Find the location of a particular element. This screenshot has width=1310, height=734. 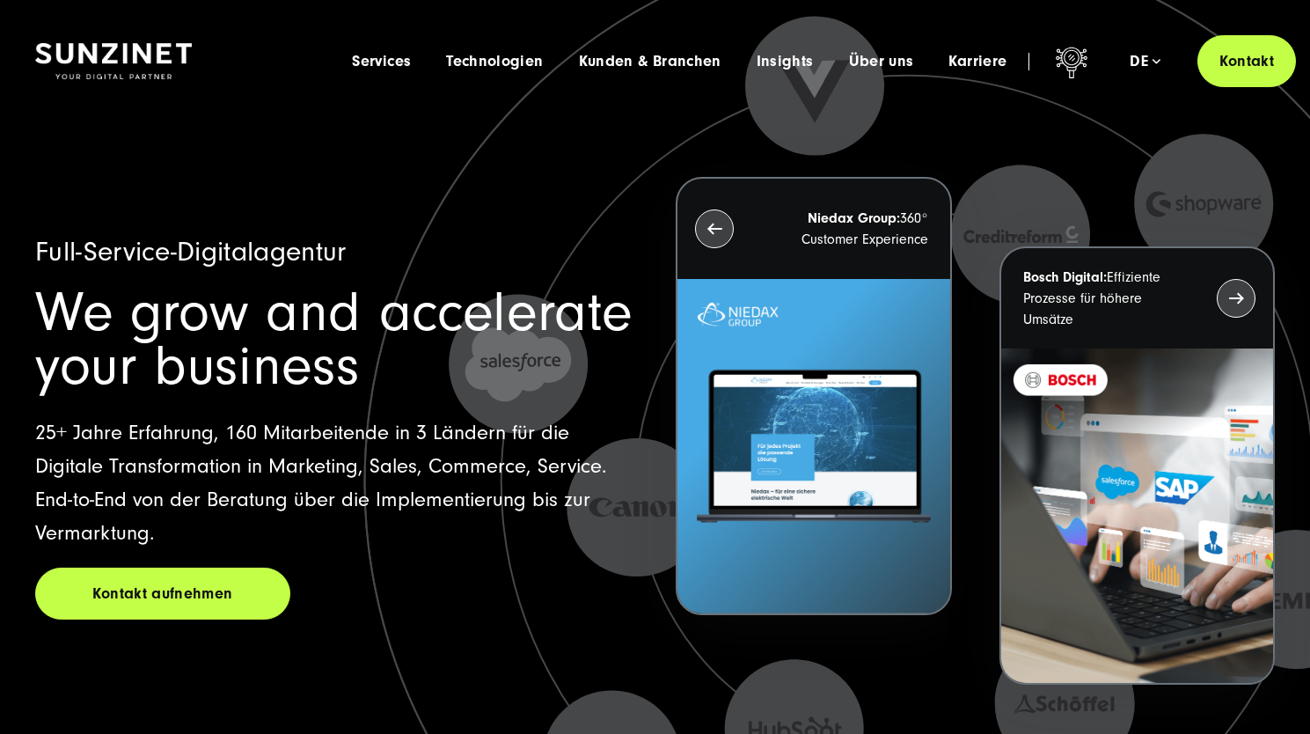

strong: Bosch Digital: is located at coordinates (1065, 277).